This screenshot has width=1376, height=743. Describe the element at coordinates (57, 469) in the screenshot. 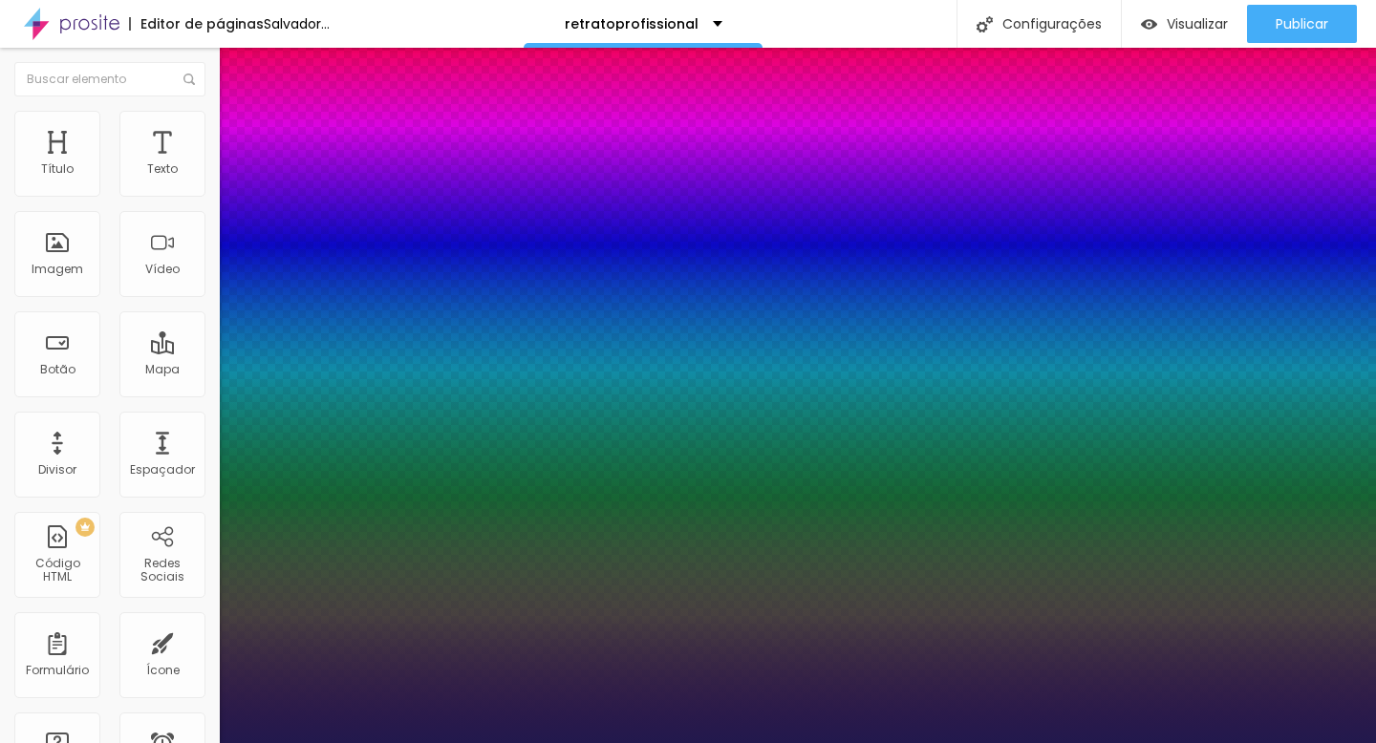

I see `font: Divisor` at that location.